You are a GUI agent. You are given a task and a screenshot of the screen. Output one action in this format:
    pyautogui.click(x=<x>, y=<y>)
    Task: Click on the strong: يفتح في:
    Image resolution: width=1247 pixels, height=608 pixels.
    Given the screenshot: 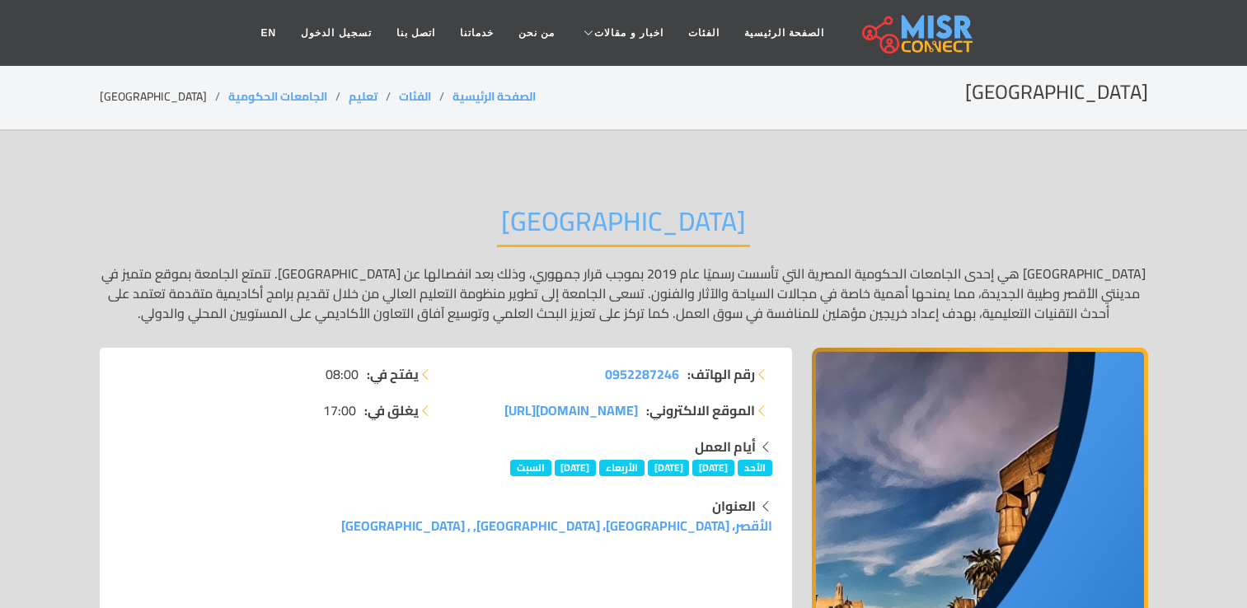 What is the action you would take?
    pyautogui.click(x=392, y=374)
    